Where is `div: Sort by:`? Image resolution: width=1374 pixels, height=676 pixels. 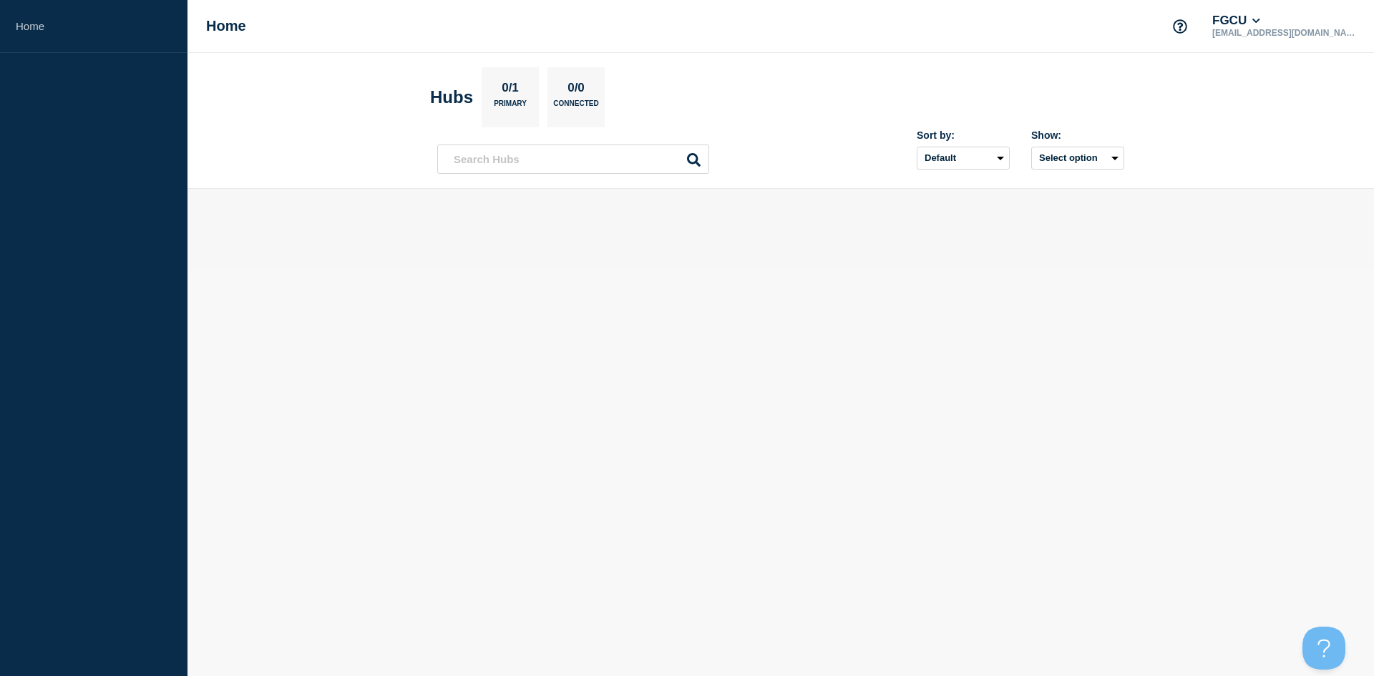
div: Sort by: is located at coordinates (963, 135).